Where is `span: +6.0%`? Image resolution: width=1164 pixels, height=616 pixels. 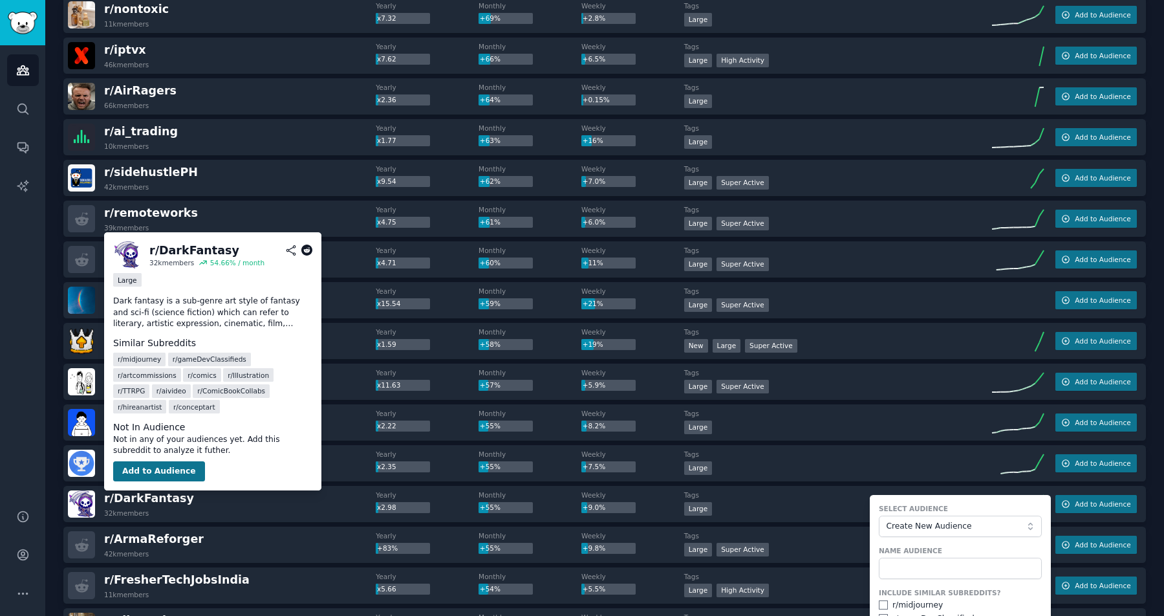
span: +6.0% is located at coordinates (594, 222).